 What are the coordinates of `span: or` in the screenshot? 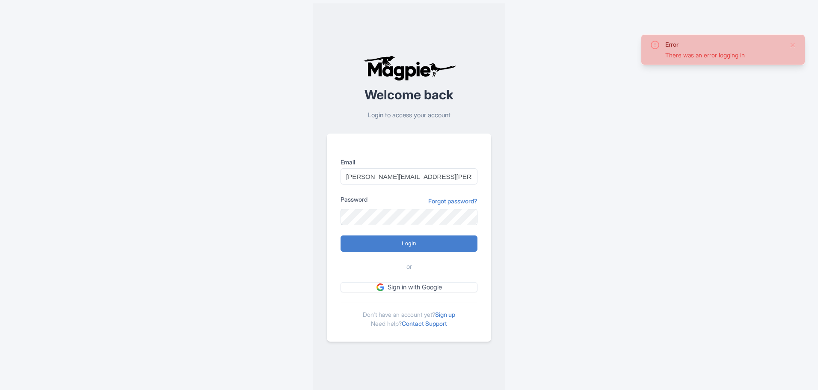 It's located at (409, 267).